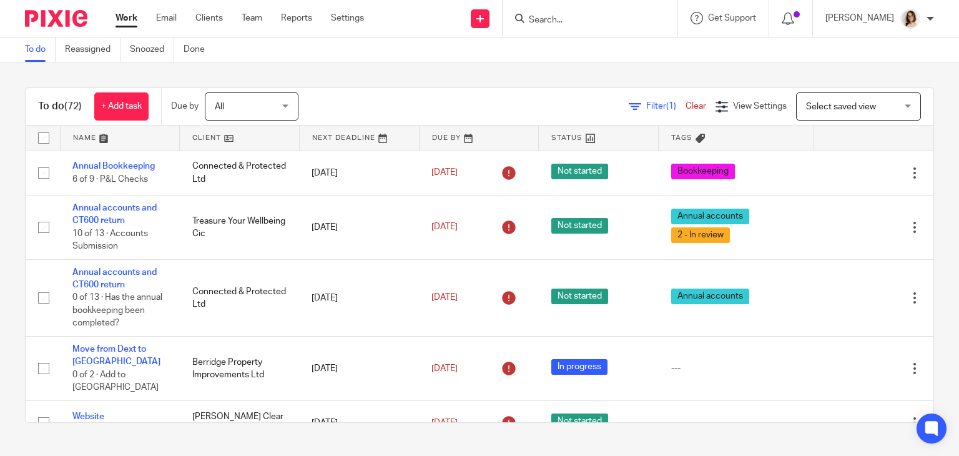  I want to click on p: Due by, so click(185, 106).